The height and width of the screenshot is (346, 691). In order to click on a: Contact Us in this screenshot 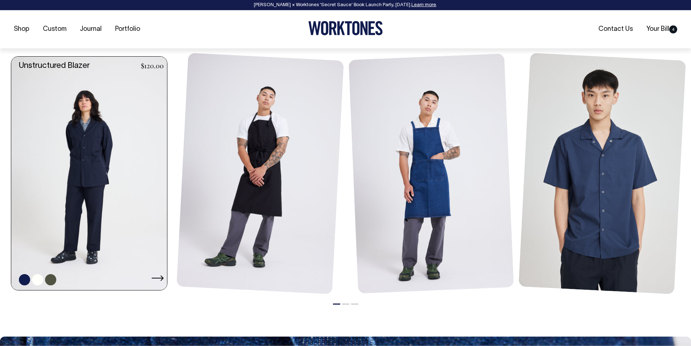, I will do `click(616, 29)`.